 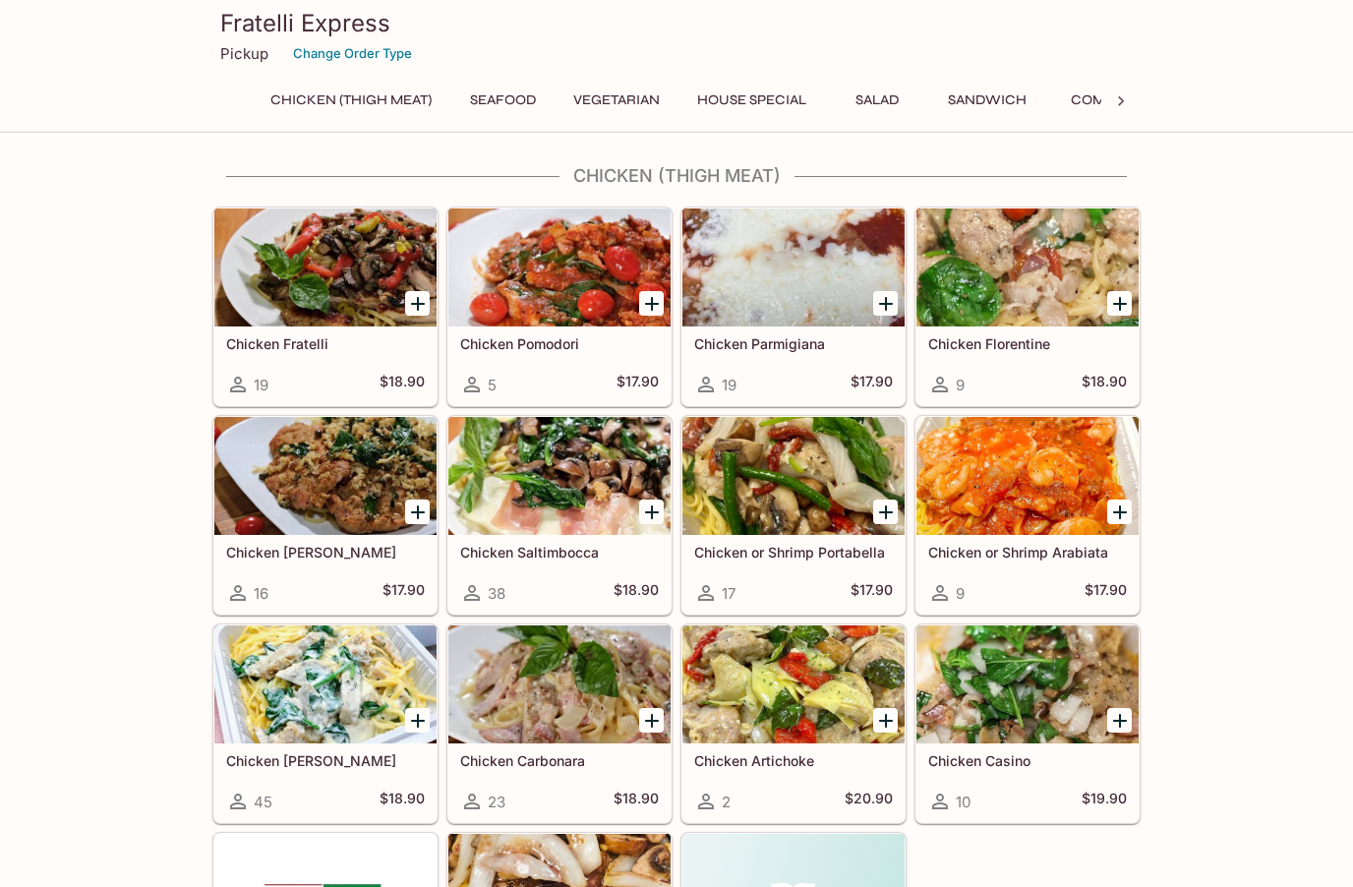 I want to click on button: Seafood, so click(x=502, y=100).